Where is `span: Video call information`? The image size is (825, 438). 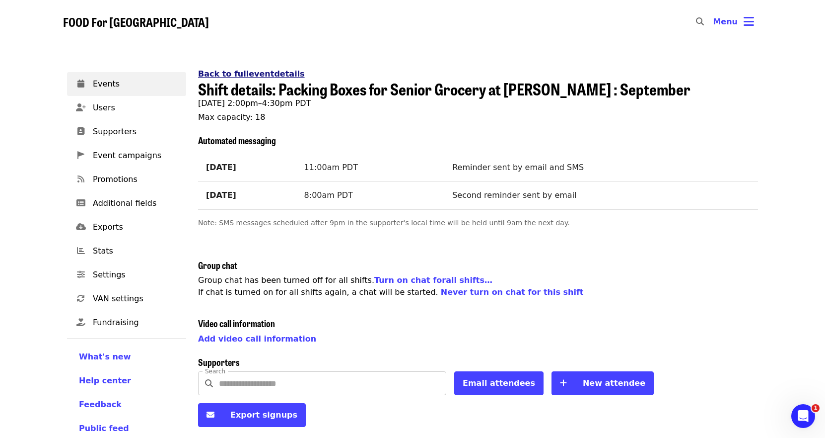
span: Video call information is located at coordinates (236, 323).